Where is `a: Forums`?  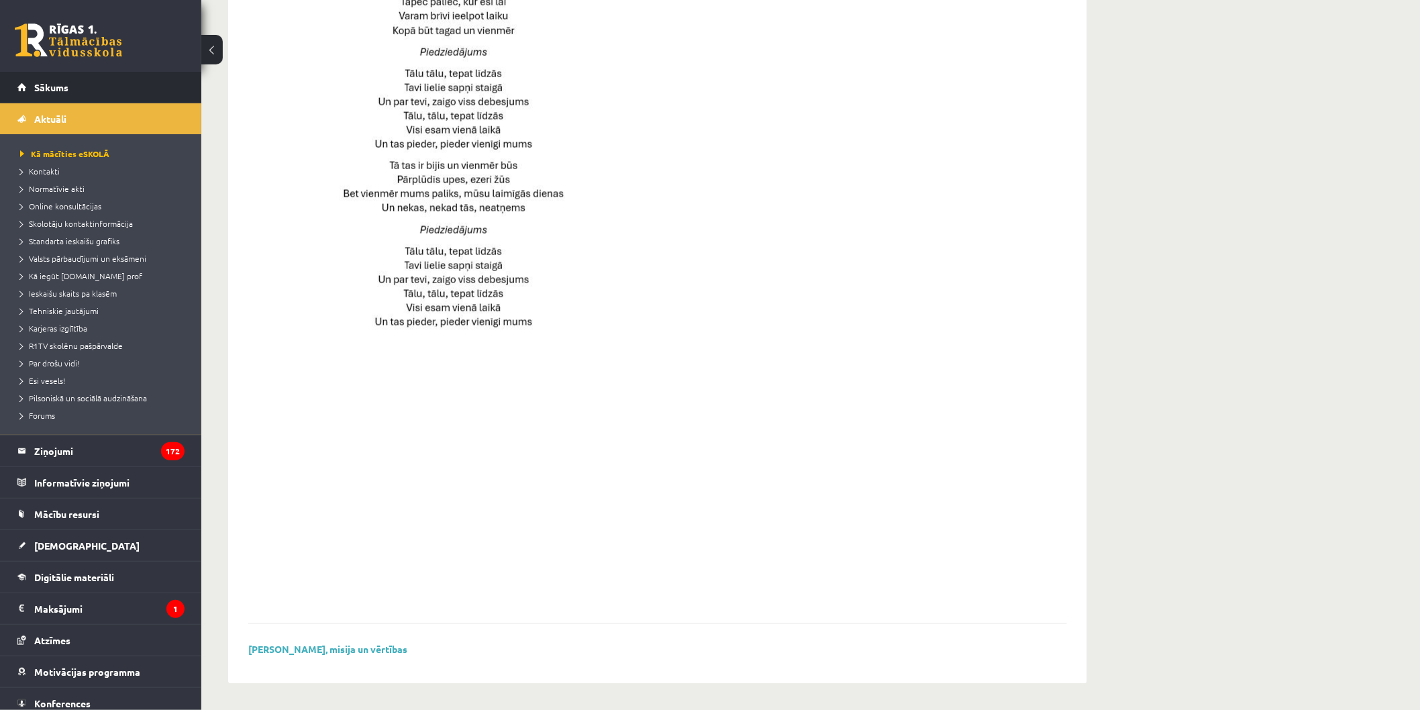
a: Forums is located at coordinates (104, 415).